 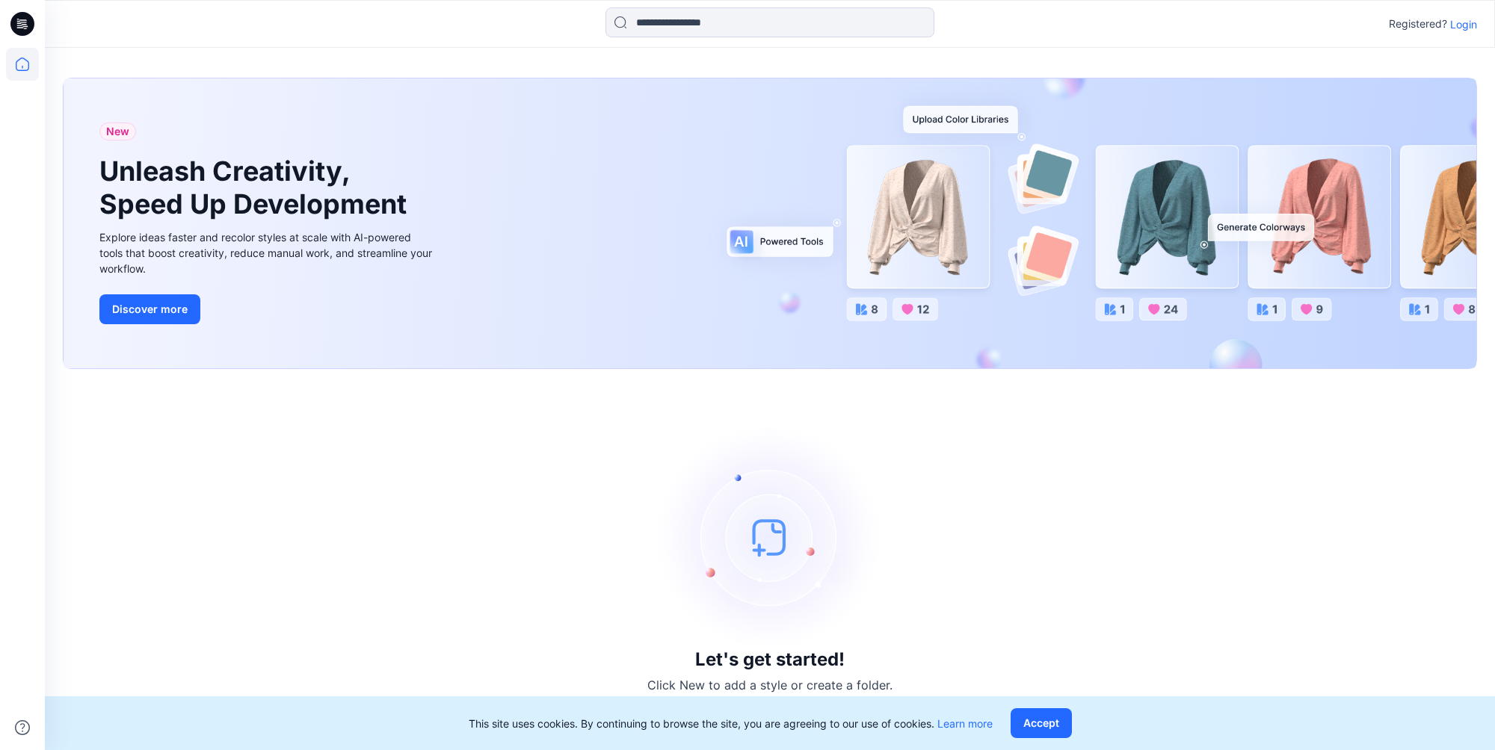 I want to click on img: empty-state-image.svg, so click(x=770, y=537).